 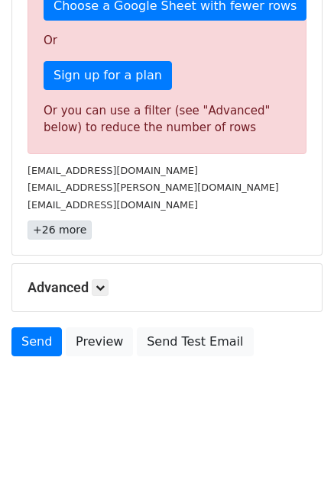 What do you see at coordinates (60, 230) in the screenshot?
I see `a: +26 more` at bounding box center [60, 230].